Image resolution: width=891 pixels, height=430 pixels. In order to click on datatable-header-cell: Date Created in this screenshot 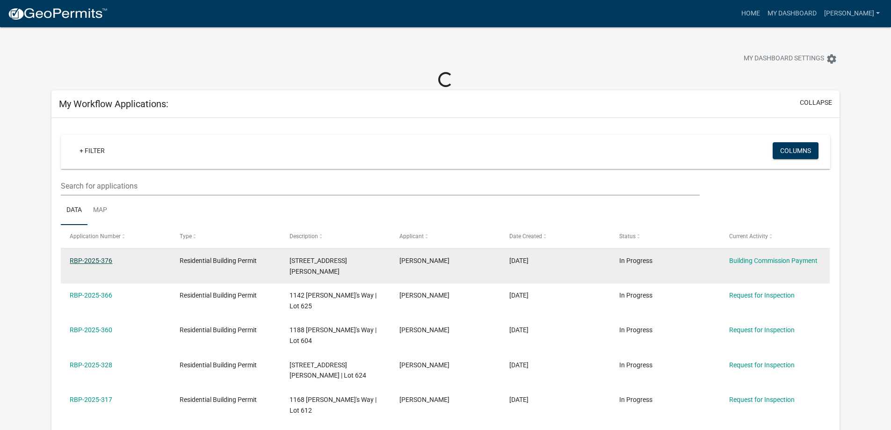, I will do `click(555, 236)`.